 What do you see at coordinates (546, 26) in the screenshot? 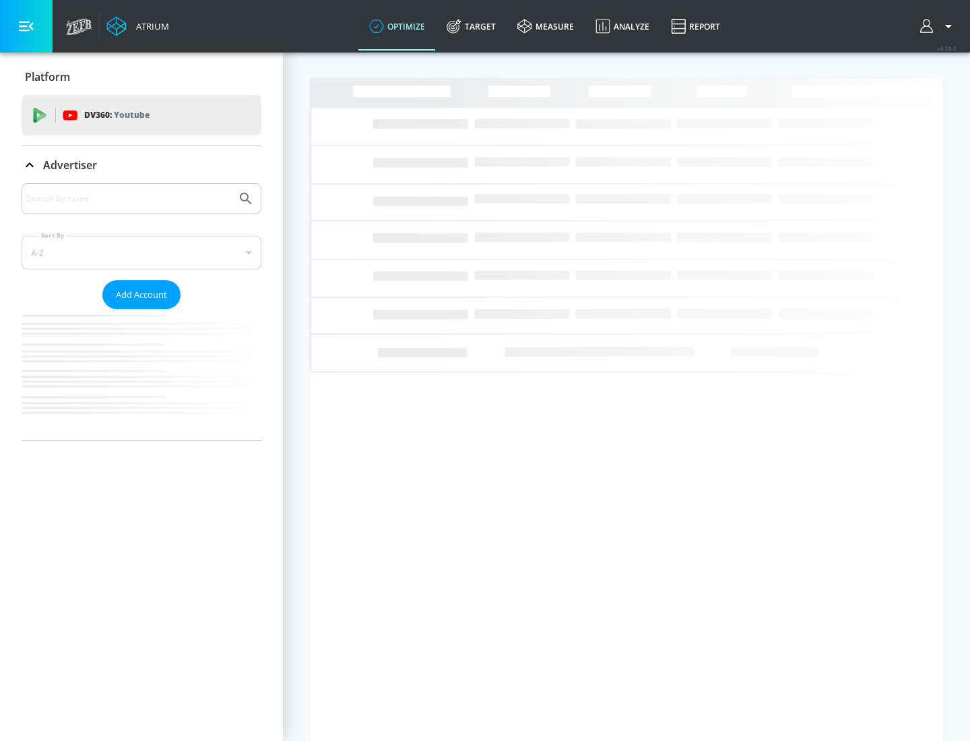
I see `a: measure` at bounding box center [546, 26].